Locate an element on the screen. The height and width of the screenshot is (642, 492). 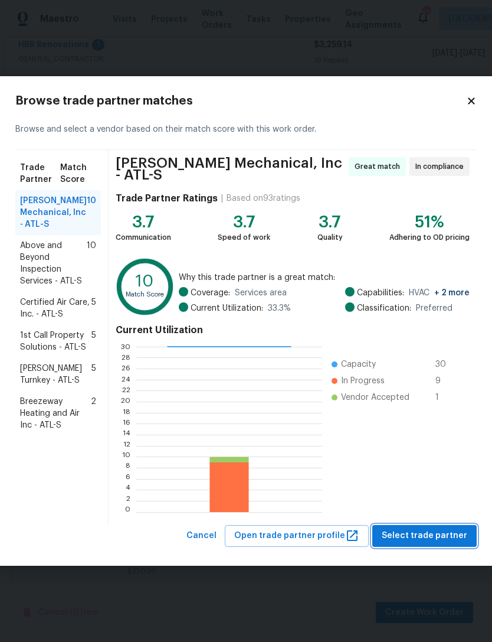
span: In Progress is located at coordinates (363, 381).